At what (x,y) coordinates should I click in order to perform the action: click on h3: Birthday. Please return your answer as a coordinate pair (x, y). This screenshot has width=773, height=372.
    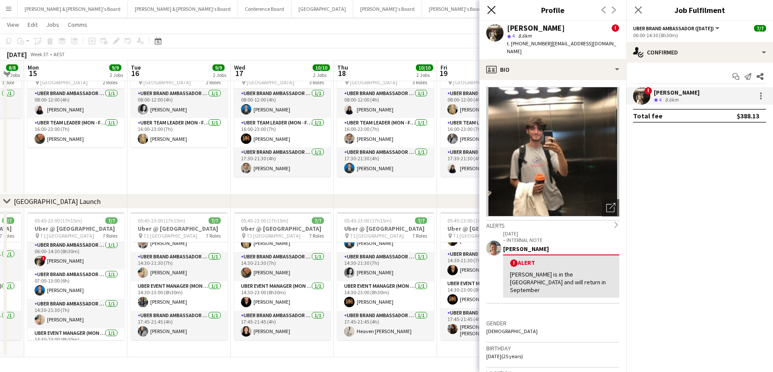
    Looking at the image, I should click on (553, 348).